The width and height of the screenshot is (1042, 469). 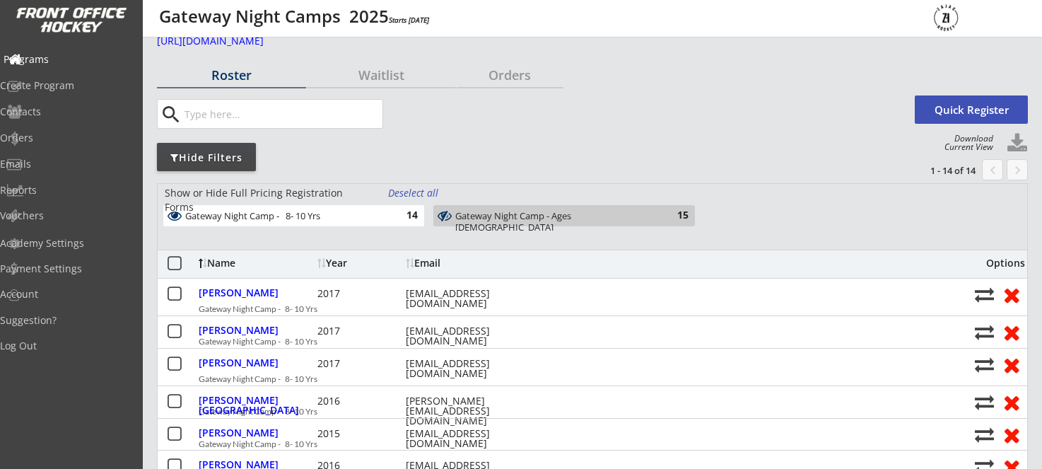 What do you see at coordinates (999, 263) in the screenshot?
I see `div: Options` at bounding box center [999, 263].